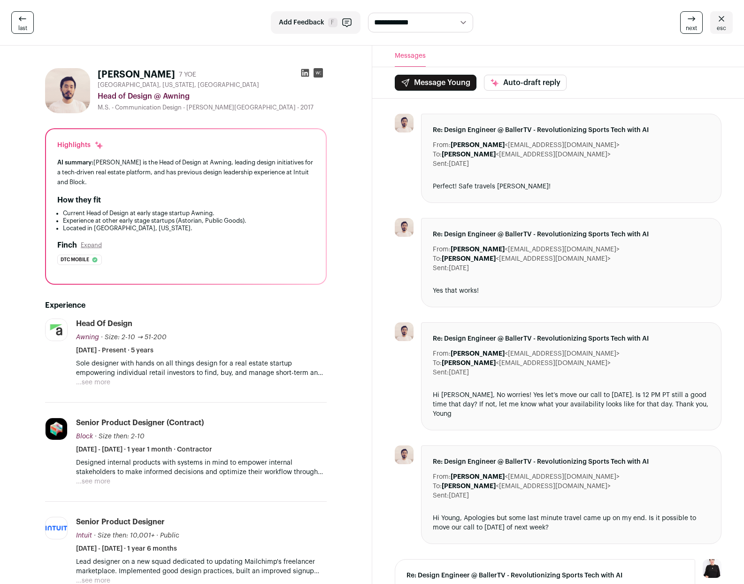 This screenshot has height=584, width=744. I want to click on div: Head of Design @ Awning, so click(212, 96).